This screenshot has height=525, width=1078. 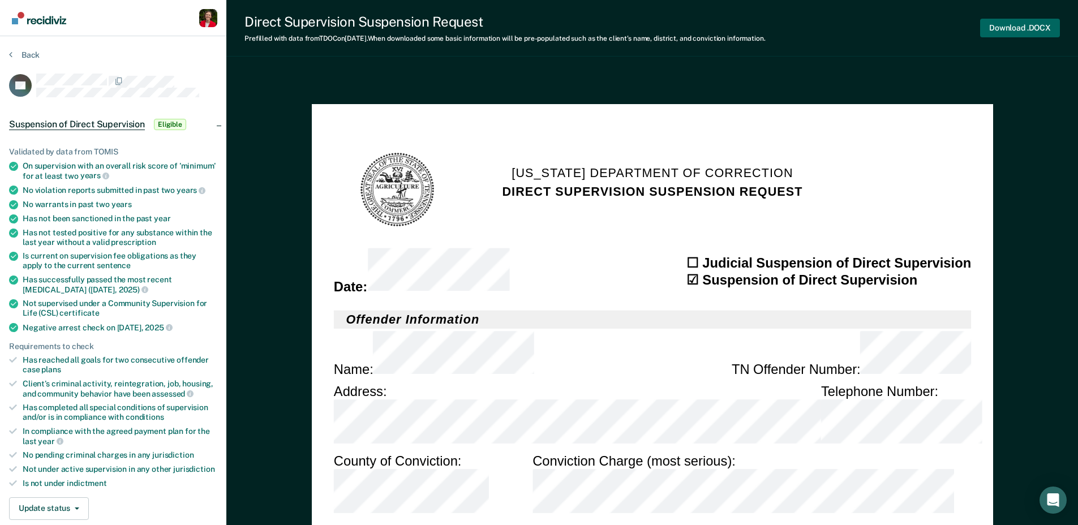 I want to click on div: Requirements to check, so click(x=113, y=346).